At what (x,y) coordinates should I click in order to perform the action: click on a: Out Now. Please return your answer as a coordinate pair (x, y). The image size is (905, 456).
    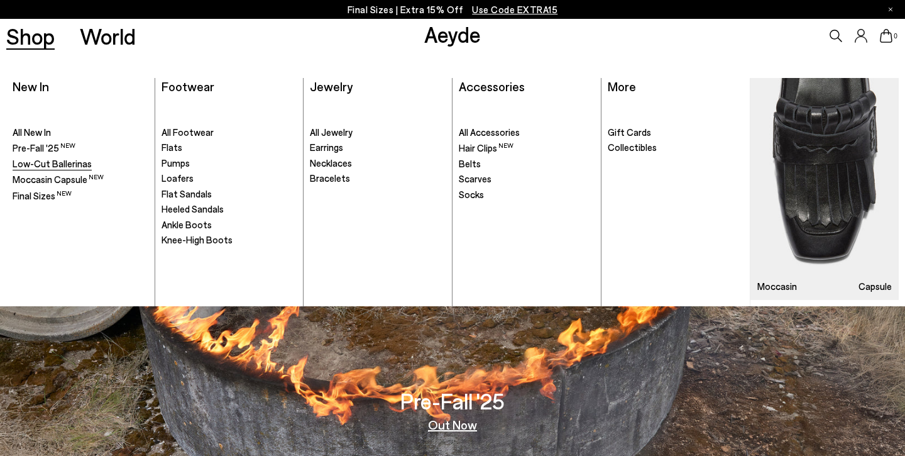
    Looking at the image, I should click on (453, 424).